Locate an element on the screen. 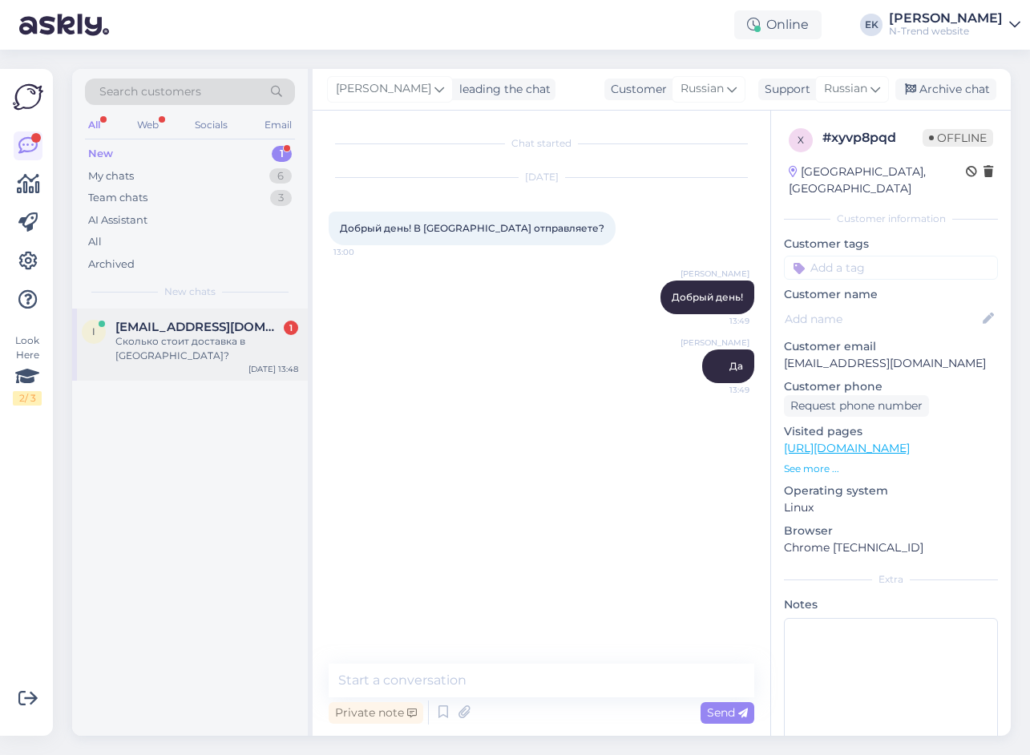  p: Customer tags is located at coordinates (890, 244).